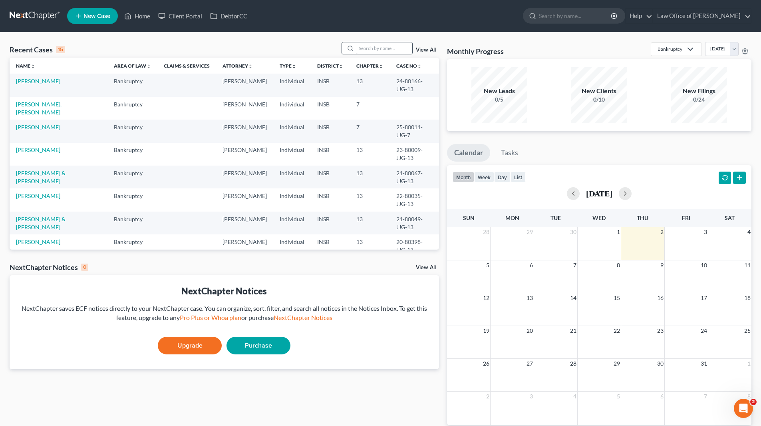  Describe the element at coordinates (509, 153) in the screenshot. I see `a: Tasks` at that location.